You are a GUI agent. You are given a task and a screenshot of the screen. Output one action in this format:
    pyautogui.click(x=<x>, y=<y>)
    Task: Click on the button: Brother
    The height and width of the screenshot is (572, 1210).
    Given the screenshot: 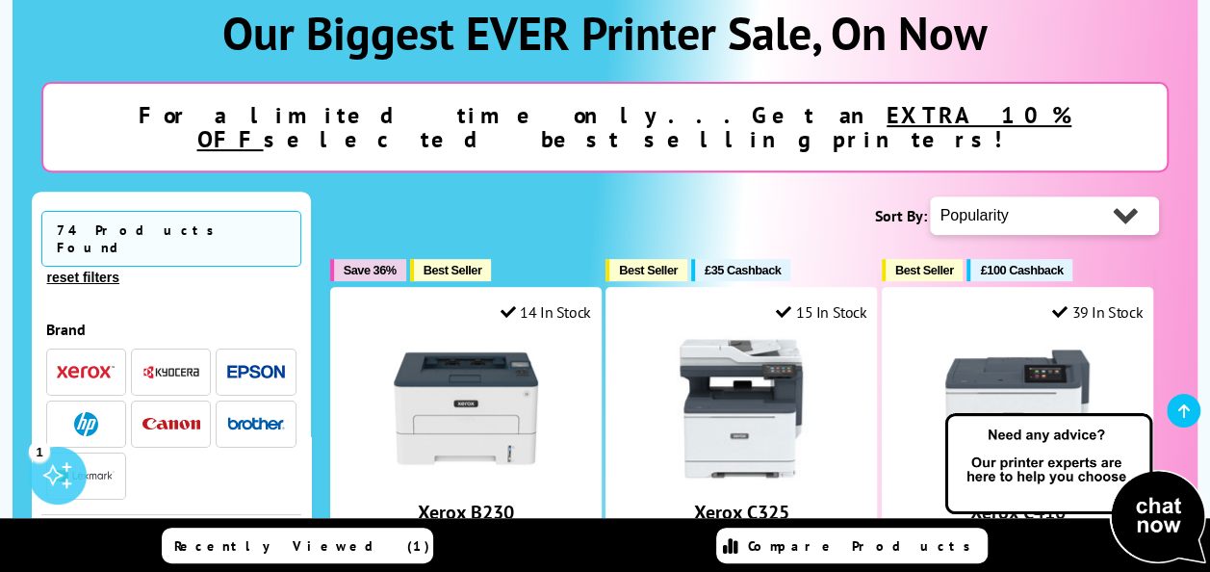 What is the action you would take?
    pyautogui.click(x=256, y=424)
    